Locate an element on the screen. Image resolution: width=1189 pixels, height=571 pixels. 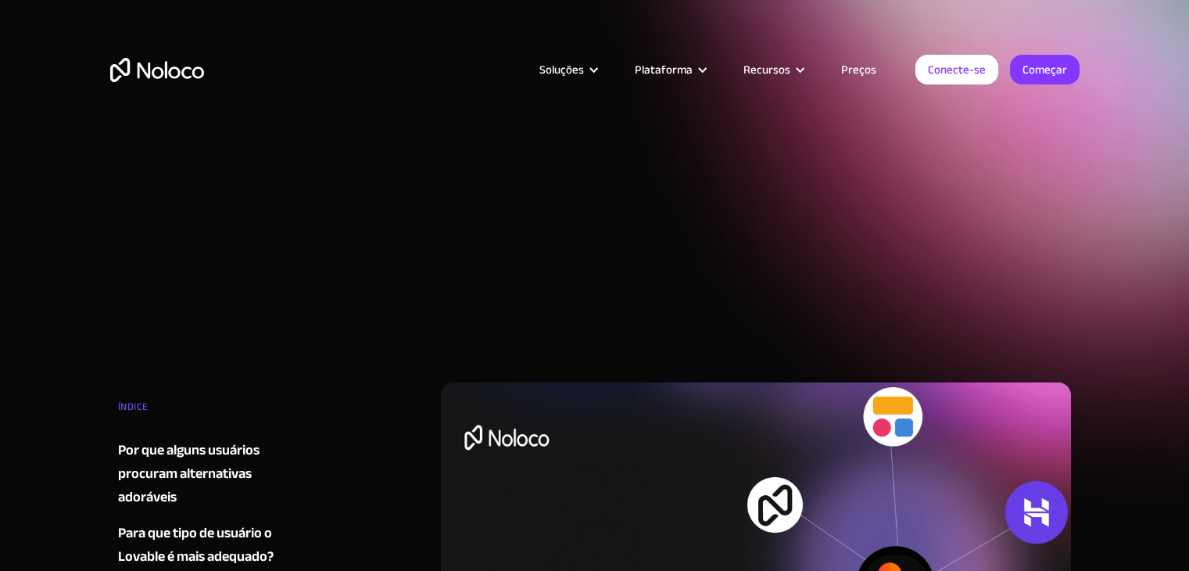
font: Para que tipo de usuário o Lovable é mais adequado? is located at coordinates (195, 544).